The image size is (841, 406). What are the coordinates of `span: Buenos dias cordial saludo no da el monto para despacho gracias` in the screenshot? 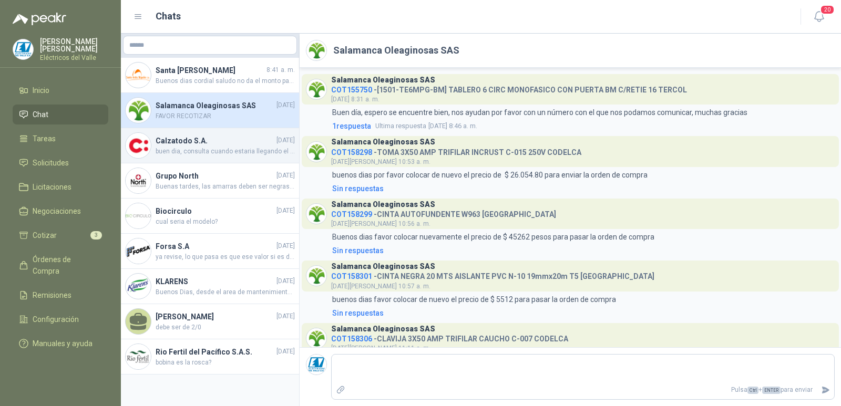 It's located at (225, 81).